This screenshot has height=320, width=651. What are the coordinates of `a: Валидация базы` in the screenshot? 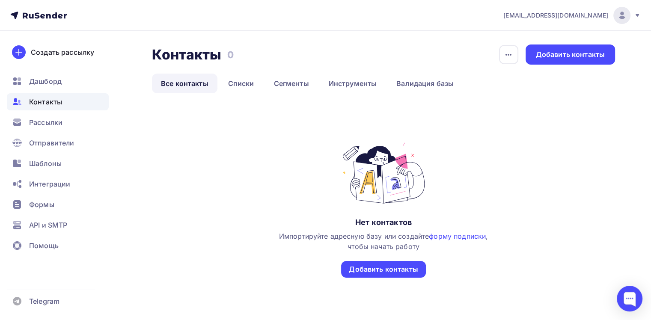 It's located at (425, 83).